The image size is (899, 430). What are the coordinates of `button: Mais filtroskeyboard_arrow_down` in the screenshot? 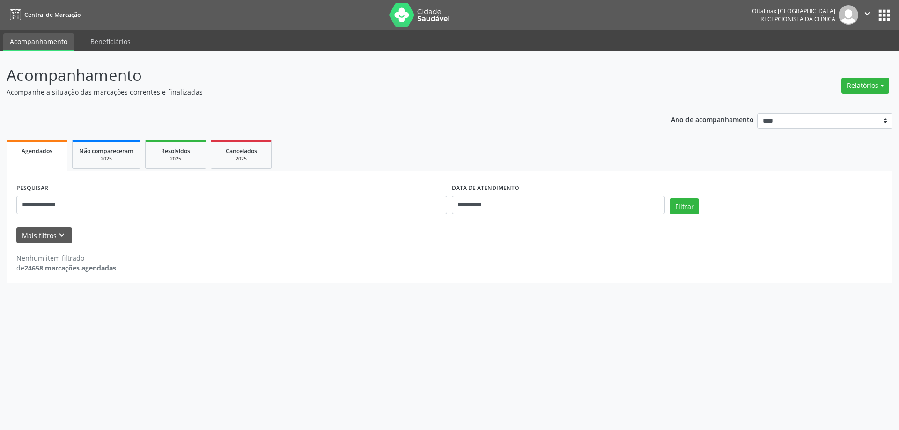 It's located at (44, 236).